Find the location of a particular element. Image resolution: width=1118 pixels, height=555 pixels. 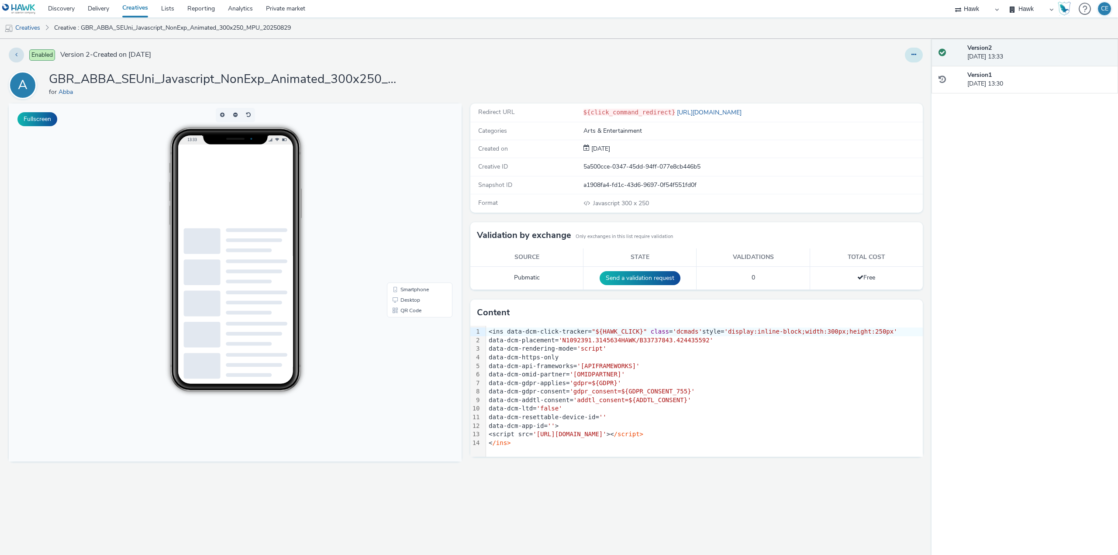

button: Send a validation request is located at coordinates (640, 278).